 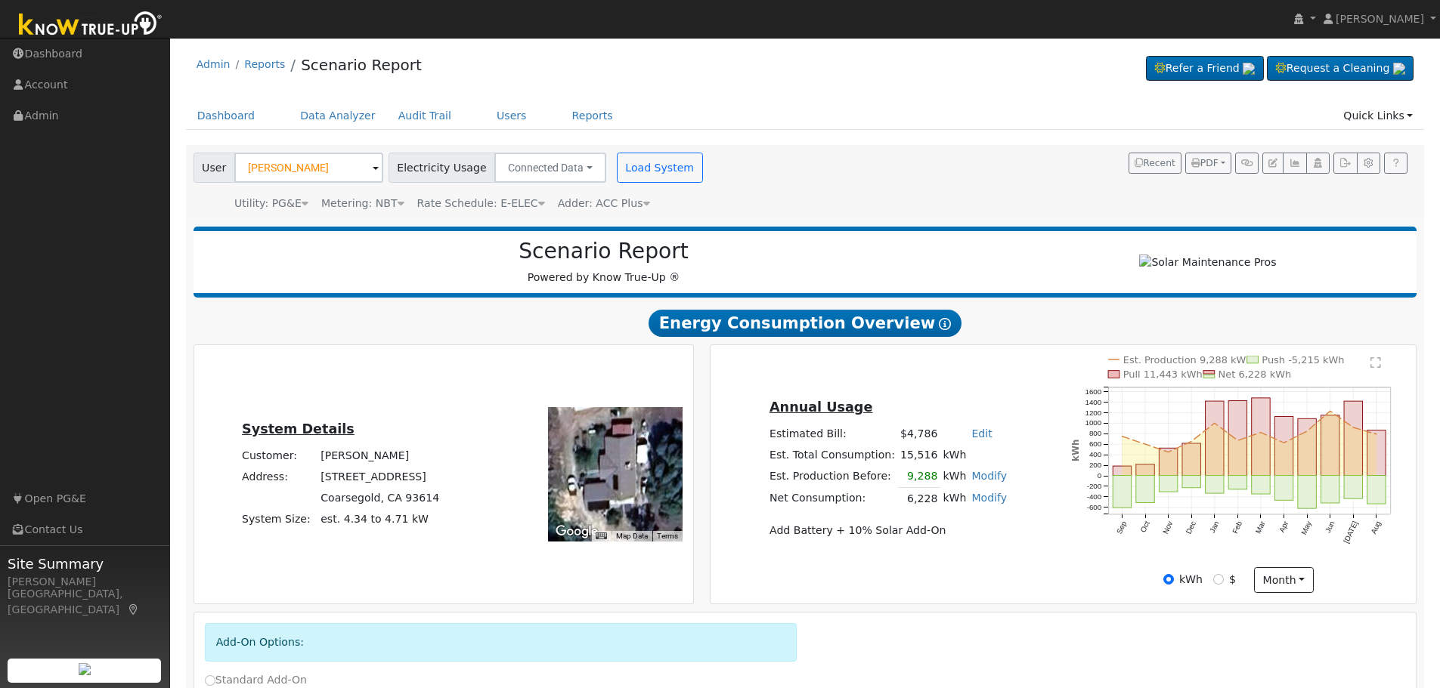 I want to click on label: Standard Add-On, so click(x=255, y=680).